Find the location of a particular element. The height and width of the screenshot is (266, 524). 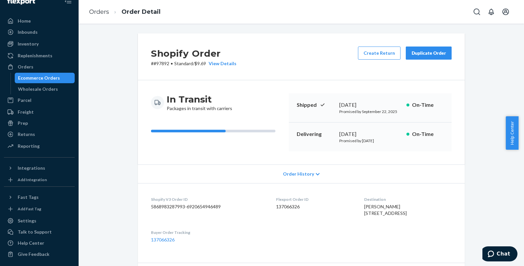

div: Prep is located at coordinates (23, 123).